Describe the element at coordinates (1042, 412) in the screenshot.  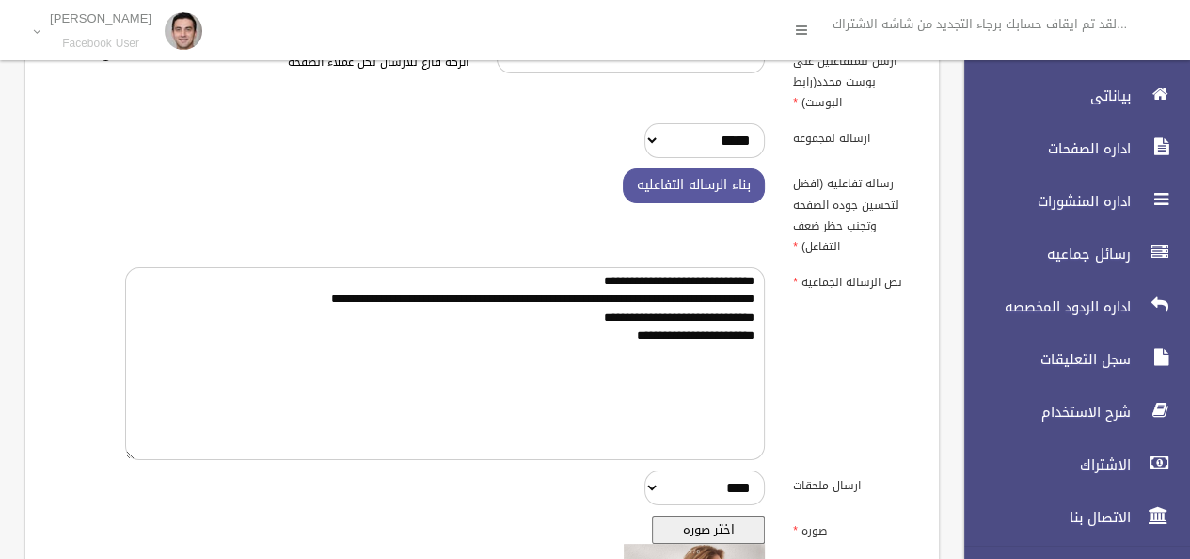
I see `span: شرح الاستخدام` at that location.